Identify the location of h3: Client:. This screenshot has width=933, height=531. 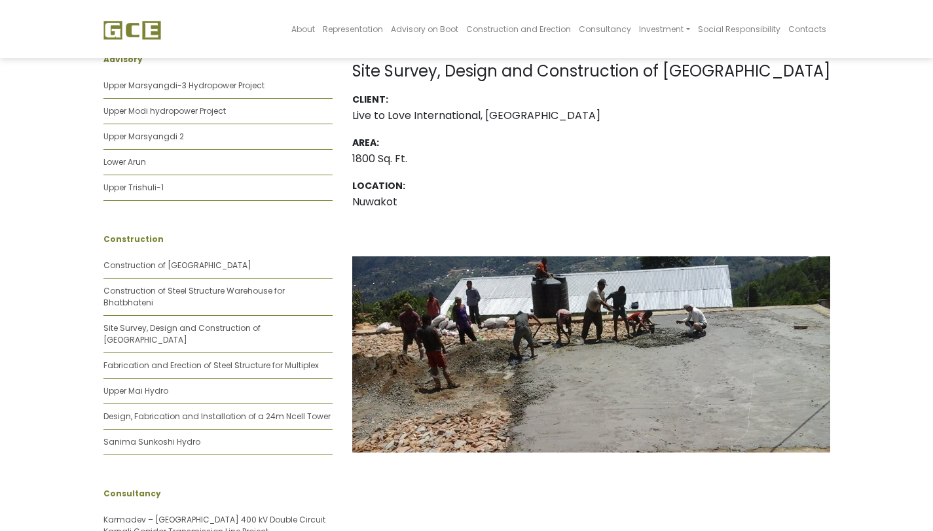
(591, 99).